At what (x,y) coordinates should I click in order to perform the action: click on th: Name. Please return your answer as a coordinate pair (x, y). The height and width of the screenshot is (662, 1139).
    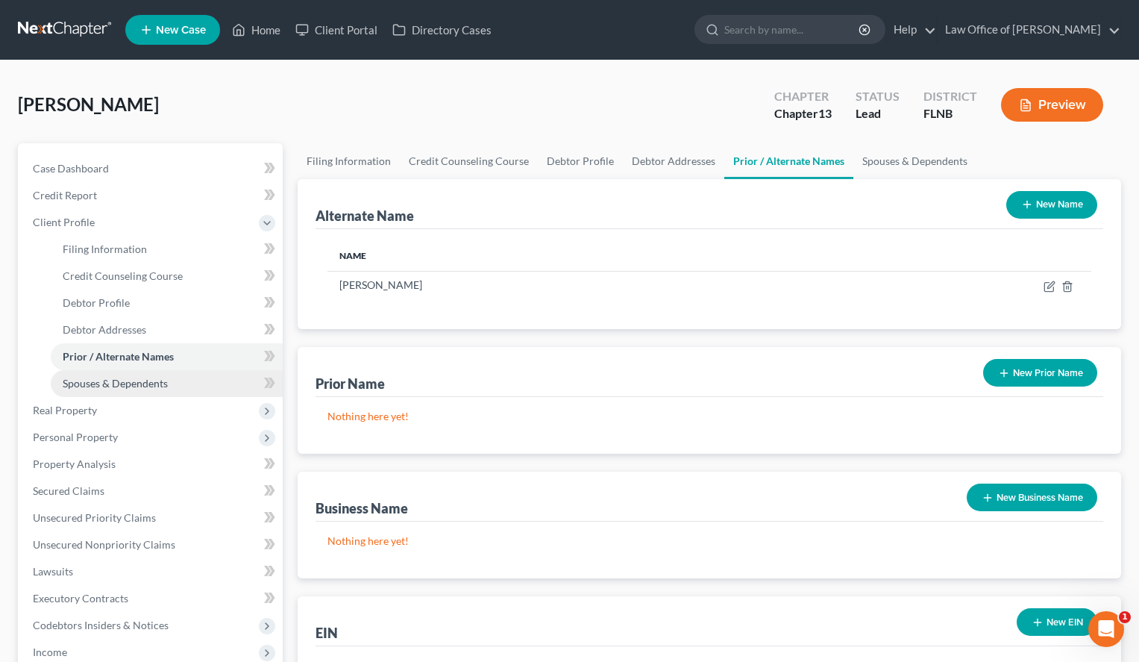
    Looking at the image, I should click on (572, 256).